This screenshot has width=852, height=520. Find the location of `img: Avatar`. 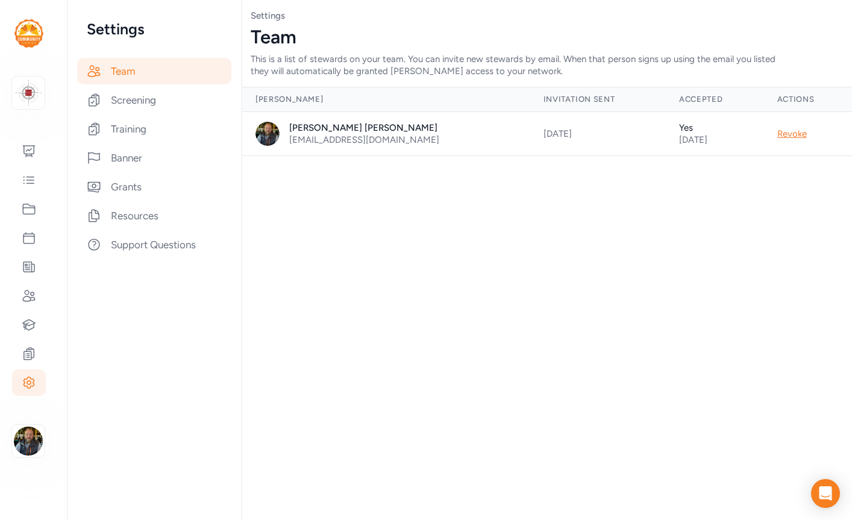

img: Avatar is located at coordinates (268, 134).